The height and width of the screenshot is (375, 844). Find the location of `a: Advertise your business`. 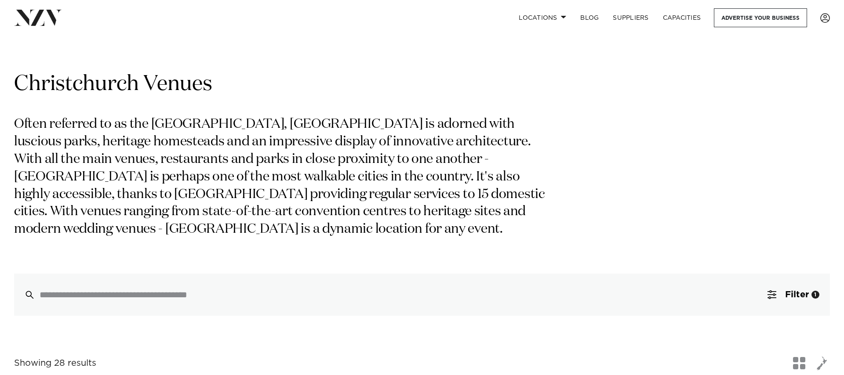

a: Advertise your business is located at coordinates (760, 18).